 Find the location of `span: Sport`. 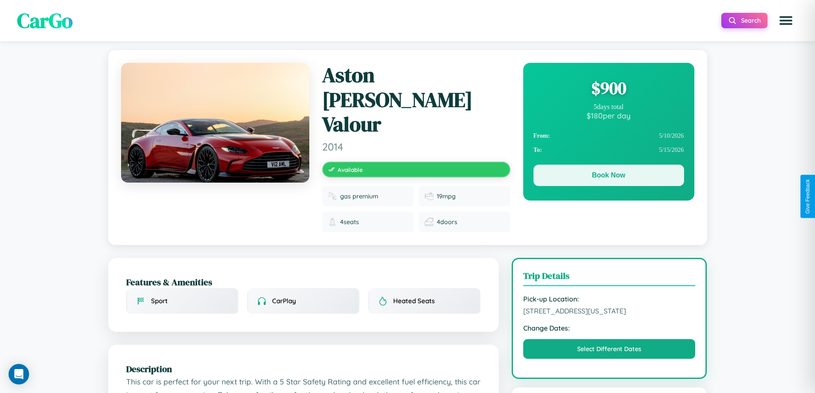

span: Sport is located at coordinates (159, 301).